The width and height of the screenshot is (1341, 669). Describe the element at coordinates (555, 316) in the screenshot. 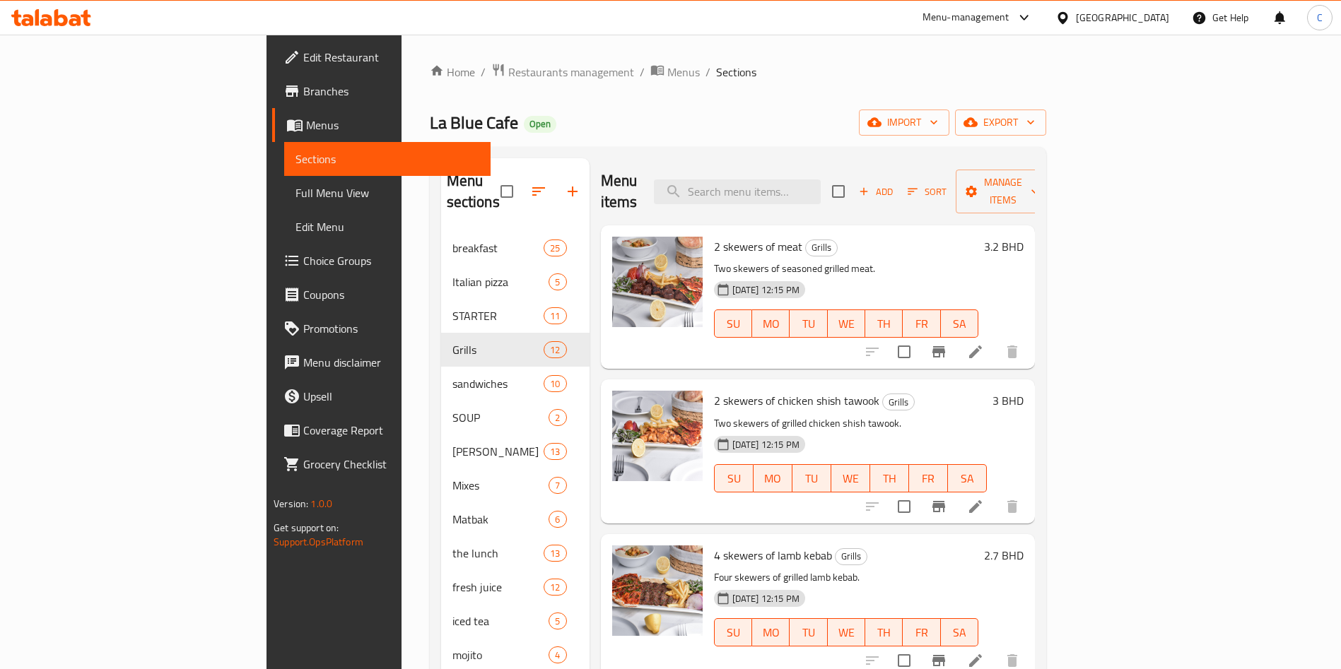

I see `span: 11` at that location.